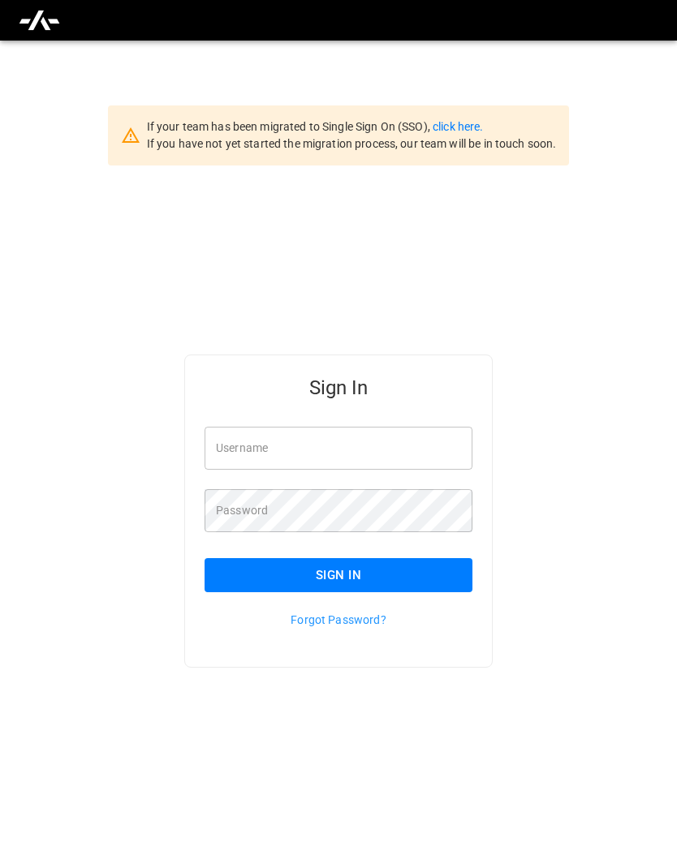 This screenshot has height=868, width=677. Describe the element at coordinates (338, 388) in the screenshot. I see `h5: Sign In` at that location.